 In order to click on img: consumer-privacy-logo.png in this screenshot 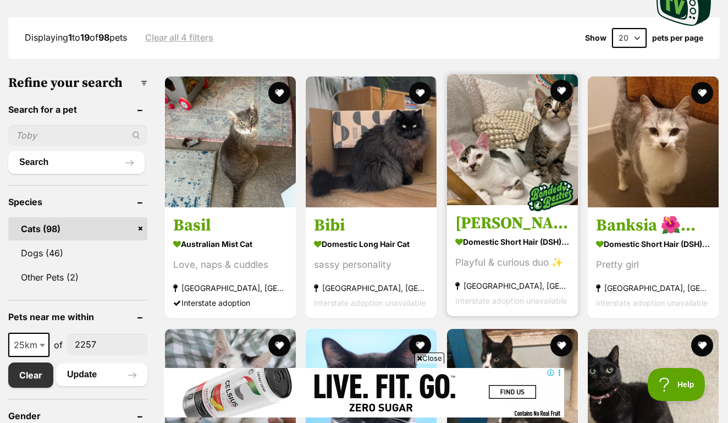, I will do `click(5, 5)`.